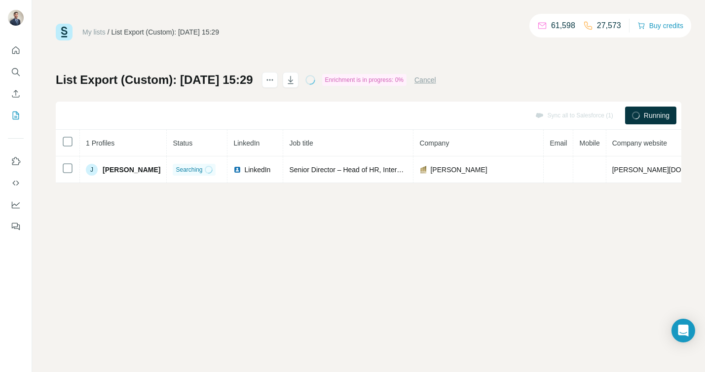 This screenshot has width=705, height=372. I want to click on img: Avatar, so click(16, 18).